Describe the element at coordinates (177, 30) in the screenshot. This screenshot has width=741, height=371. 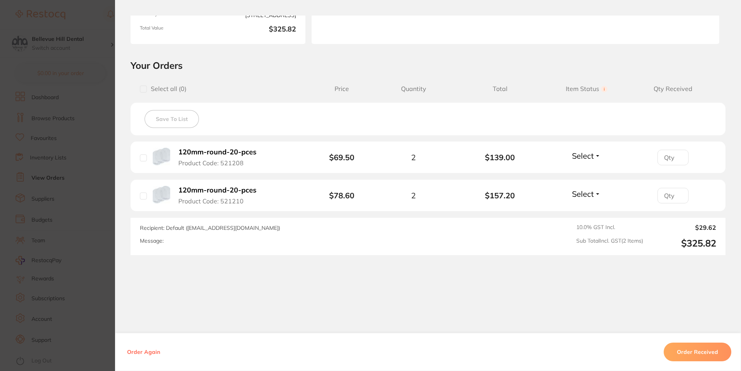
I see `span: Total Value` at that location.